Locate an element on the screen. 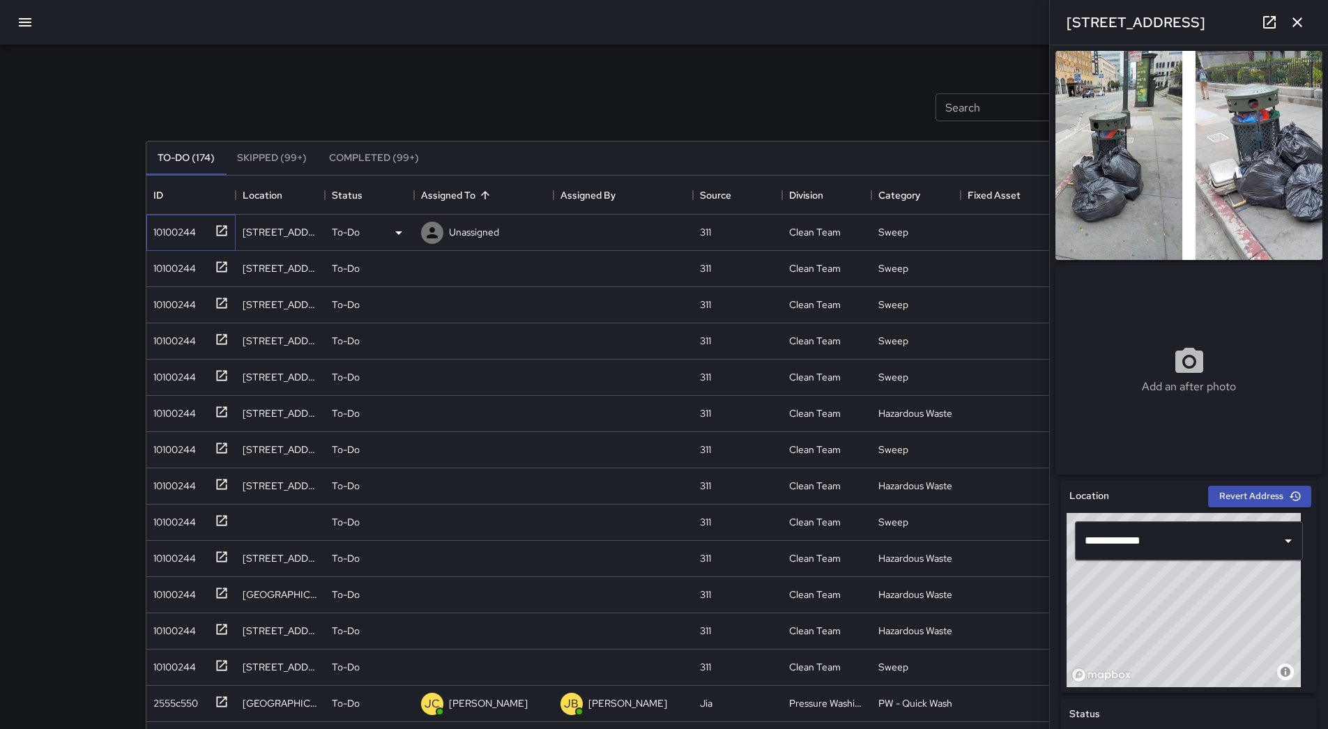 Image resolution: width=1328 pixels, height=729 pixels. div: ID is located at coordinates (191, 195).